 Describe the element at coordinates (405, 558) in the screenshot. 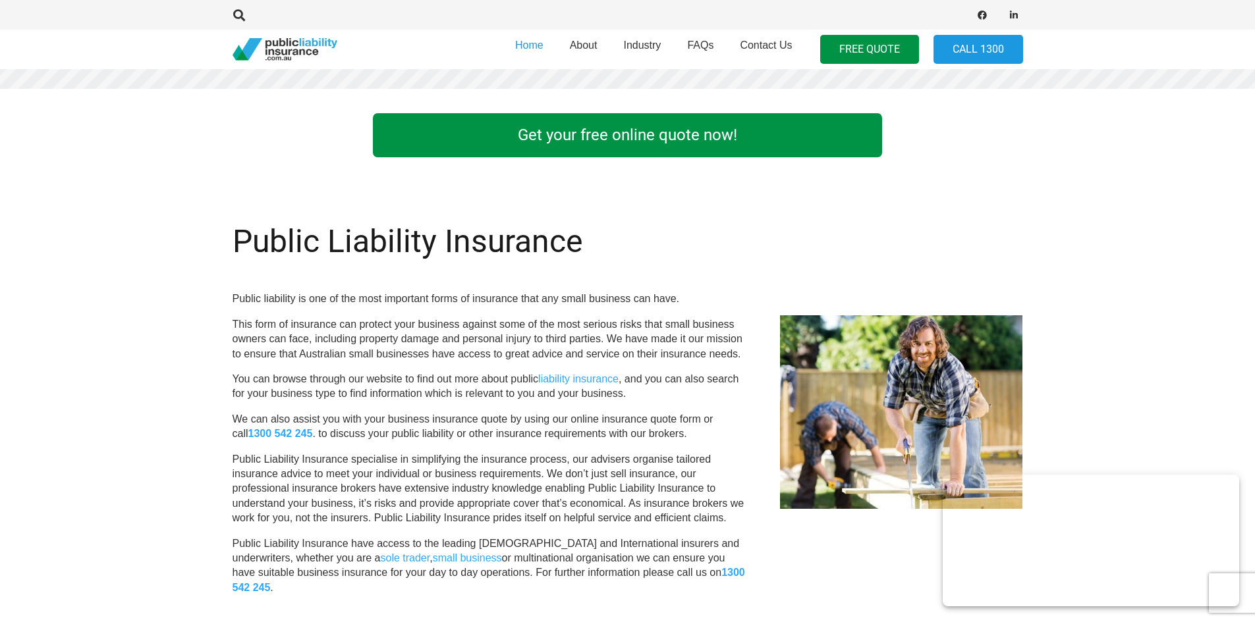

I see `a: sole trader` at that location.